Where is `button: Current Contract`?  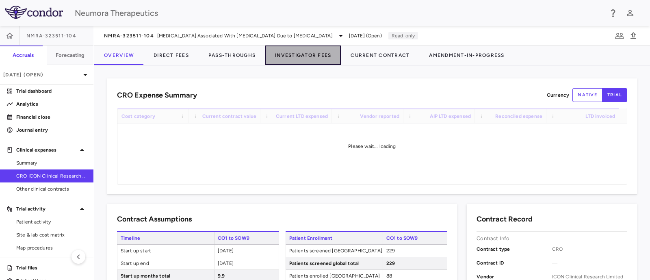
button: Current Contract is located at coordinates (380, 55).